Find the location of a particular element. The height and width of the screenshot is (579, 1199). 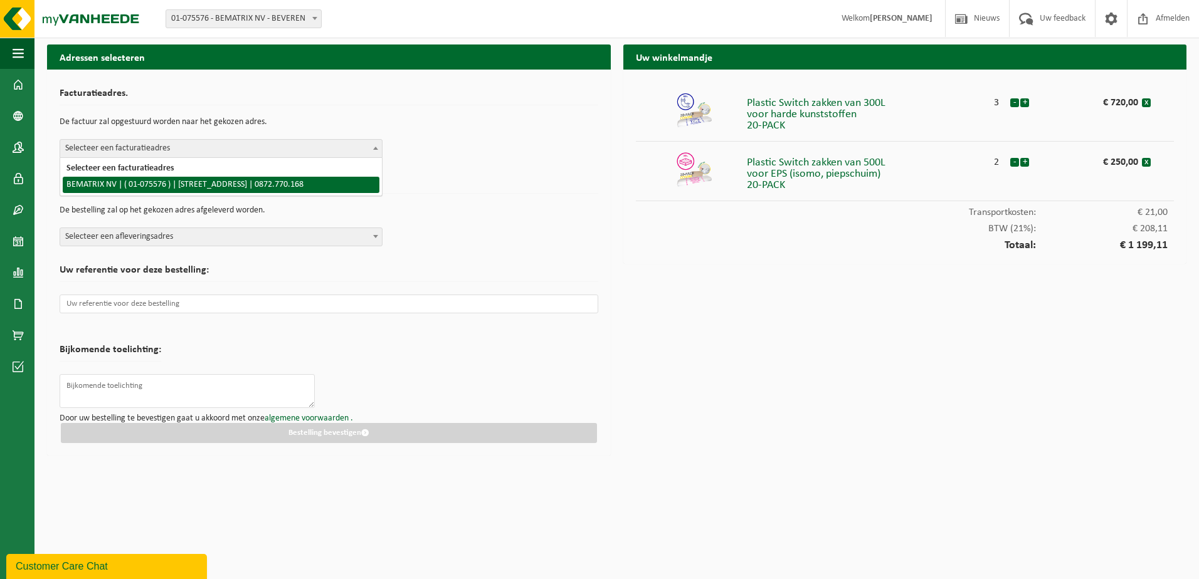

h2: Bijkomende toelichting: is located at coordinates (110, 353).